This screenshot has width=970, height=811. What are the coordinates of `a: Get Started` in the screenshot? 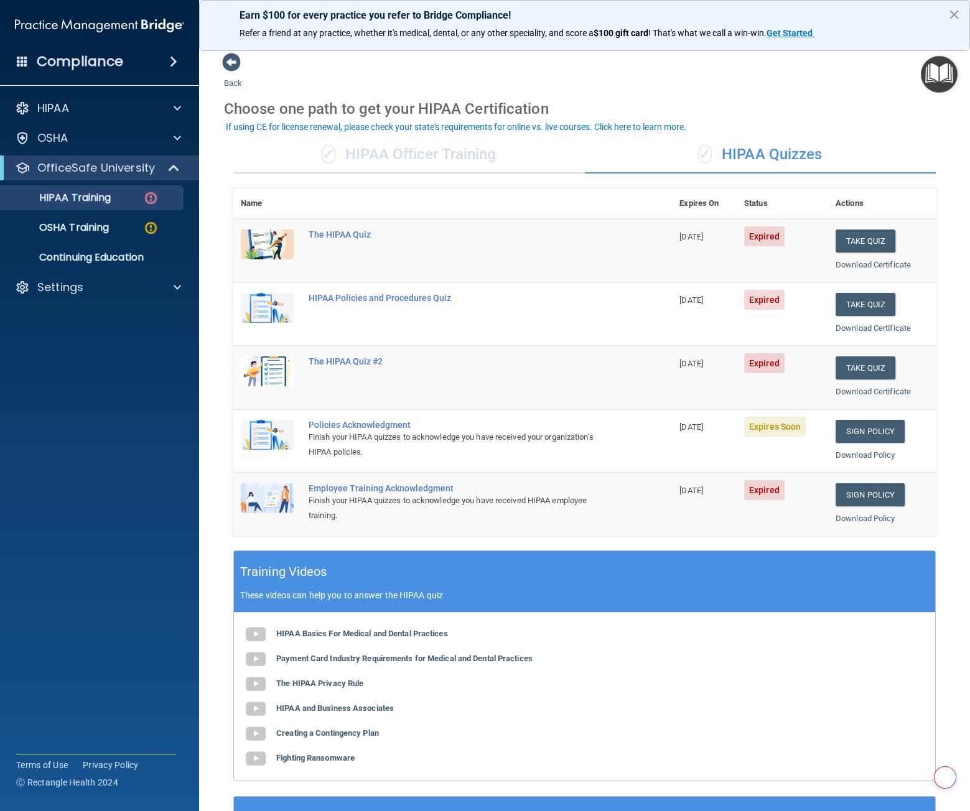 It's located at (790, 33).